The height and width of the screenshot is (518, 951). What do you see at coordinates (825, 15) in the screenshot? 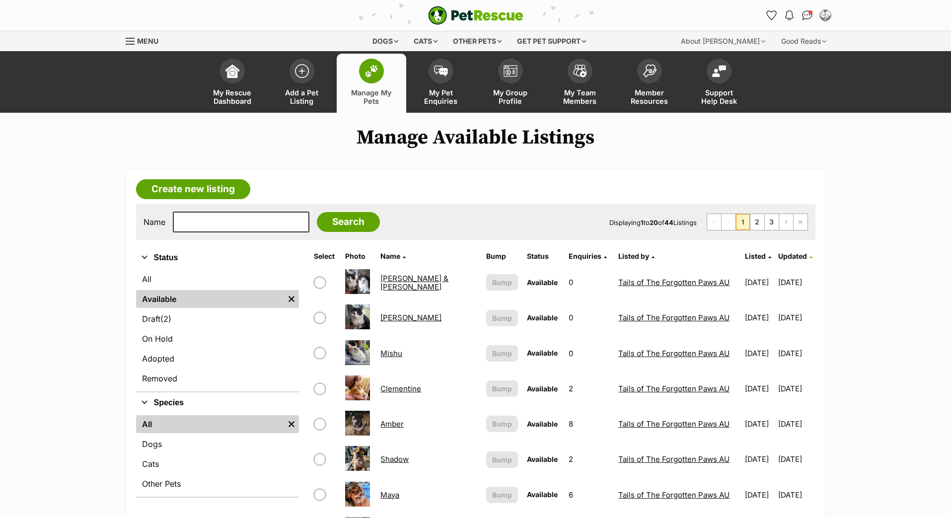
I see `button: My account` at bounding box center [825, 15].